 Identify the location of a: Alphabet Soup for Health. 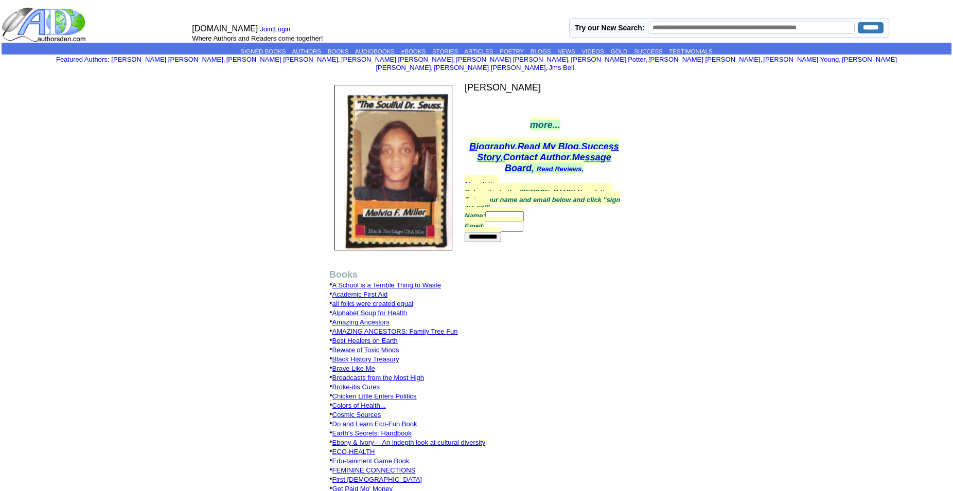
(369, 313).